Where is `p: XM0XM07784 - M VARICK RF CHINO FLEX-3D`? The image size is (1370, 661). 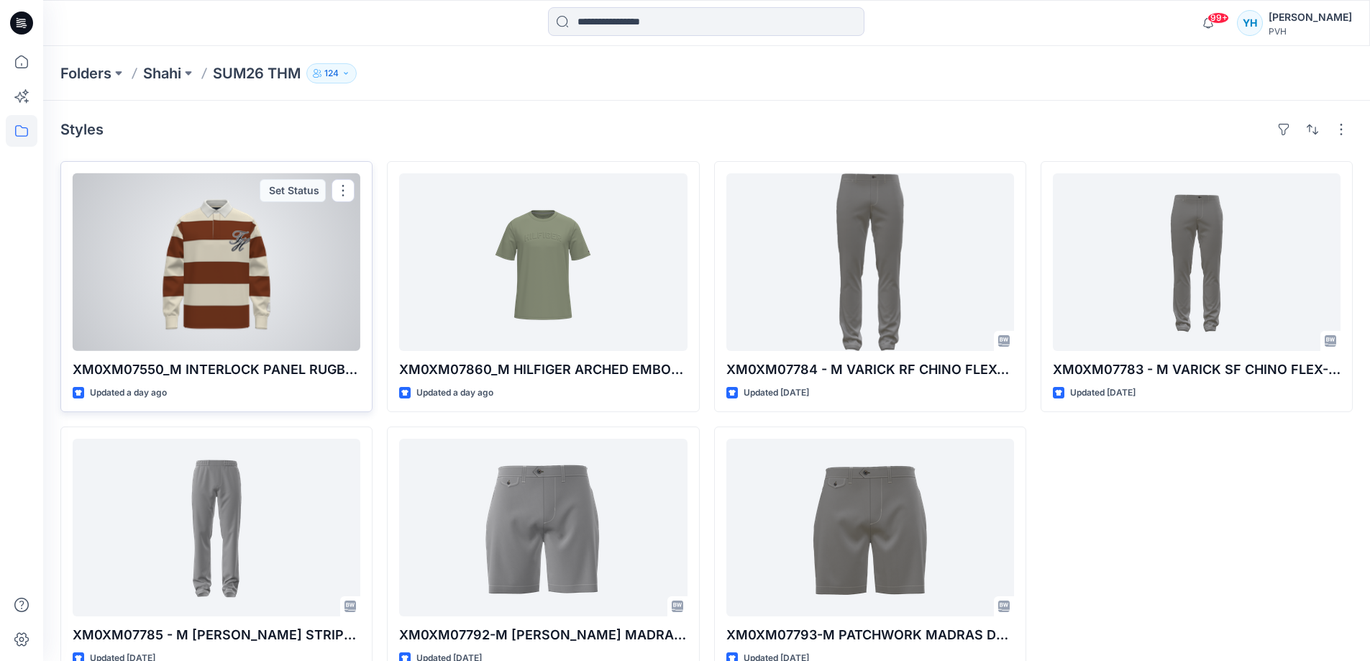
p: XM0XM07784 - M VARICK RF CHINO FLEX-3D is located at coordinates (870, 370).